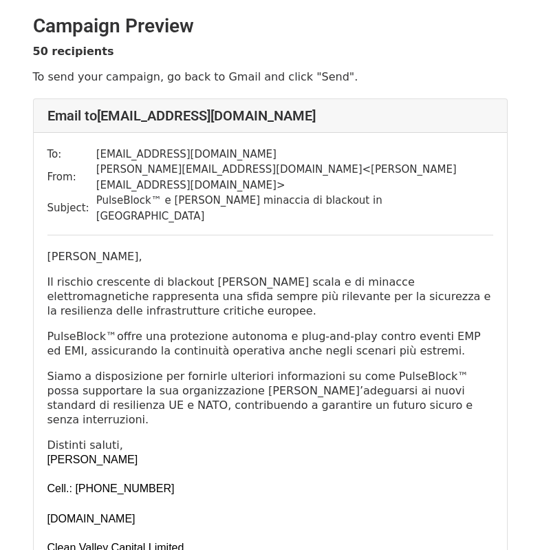  I want to click on p: Siamo a disposizione per fornirle ulteriori informazioni su come PulseBlock™ possa supportare la ..., so click(270, 398).